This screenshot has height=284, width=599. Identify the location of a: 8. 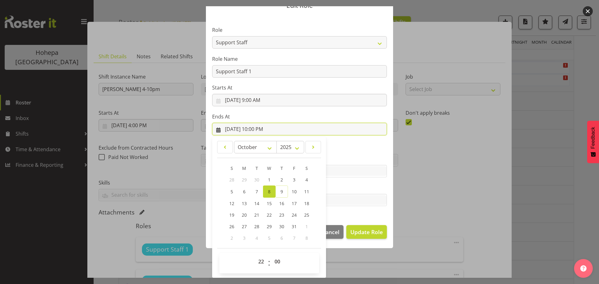
(269, 192).